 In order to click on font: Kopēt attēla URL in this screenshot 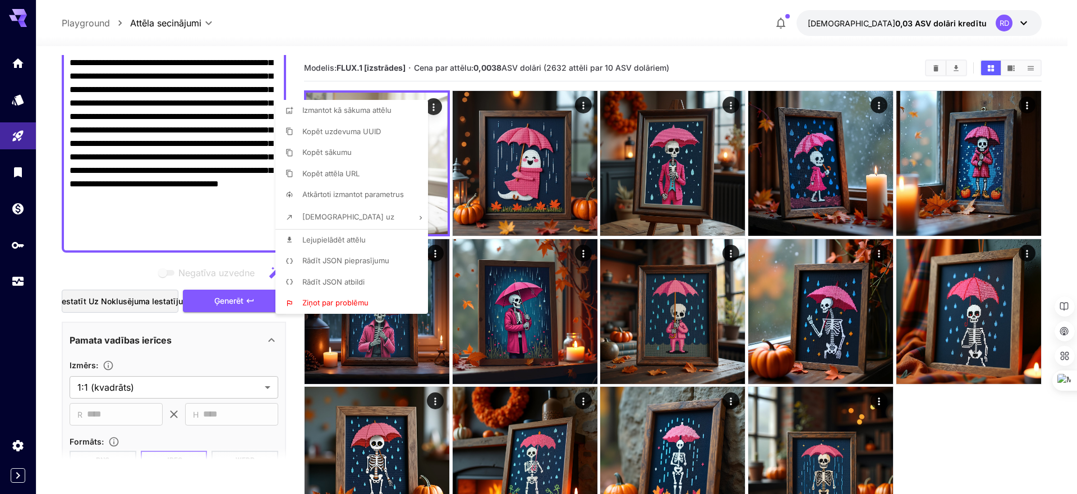, I will do `click(331, 173)`.